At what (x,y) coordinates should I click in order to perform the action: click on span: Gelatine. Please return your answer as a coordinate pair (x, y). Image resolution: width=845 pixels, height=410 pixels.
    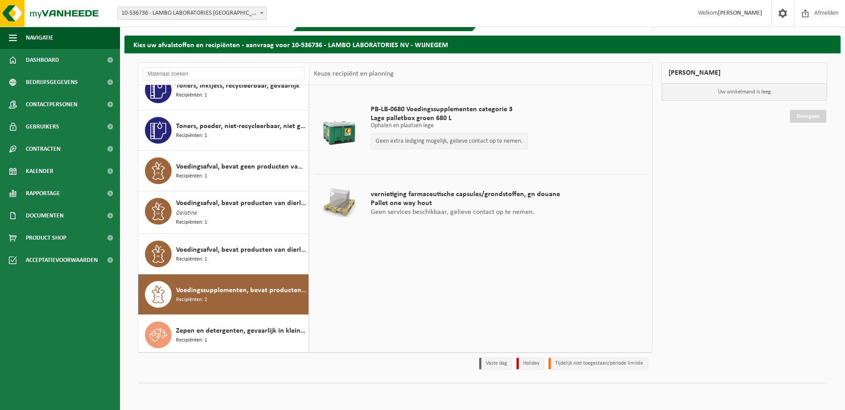
    Looking at the image, I should click on (187, 213).